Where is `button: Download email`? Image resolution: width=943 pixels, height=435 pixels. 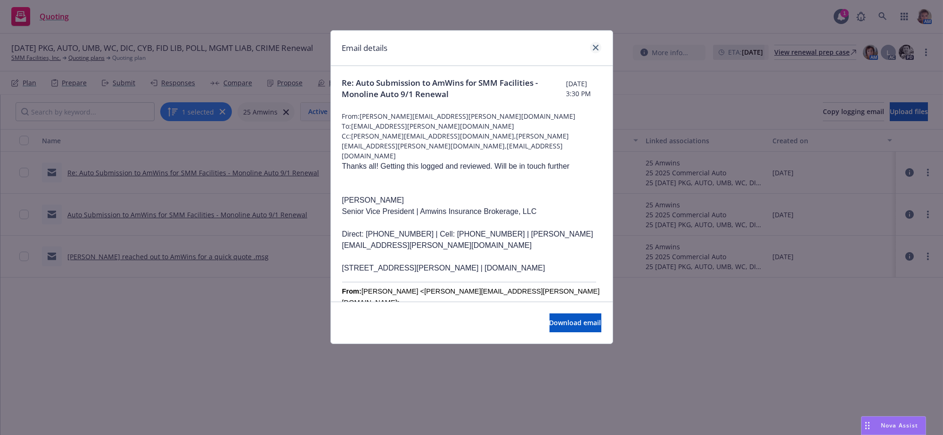
button: Download email is located at coordinates (575, 323).